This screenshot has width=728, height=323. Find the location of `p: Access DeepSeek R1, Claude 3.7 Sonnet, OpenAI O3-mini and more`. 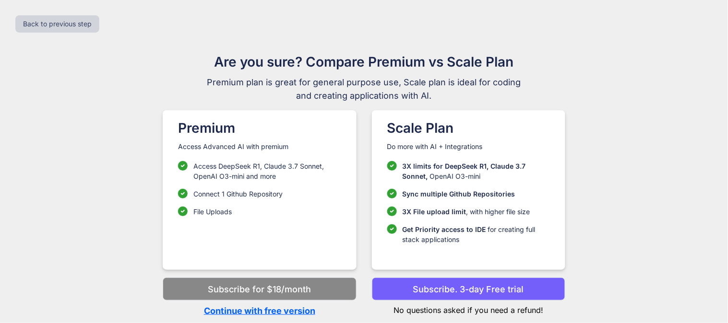

p: Access DeepSeek R1, Claude 3.7 Sonnet, OpenAI O3-mini and more is located at coordinates (267, 171).